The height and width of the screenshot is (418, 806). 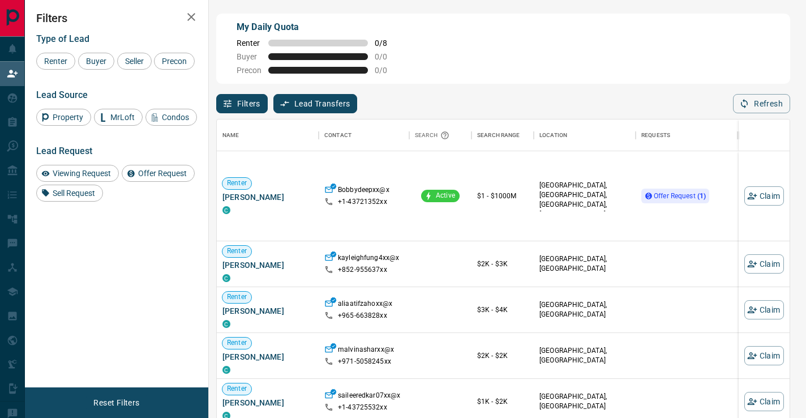 I want to click on div: Buyer, so click(x=96, y=61).